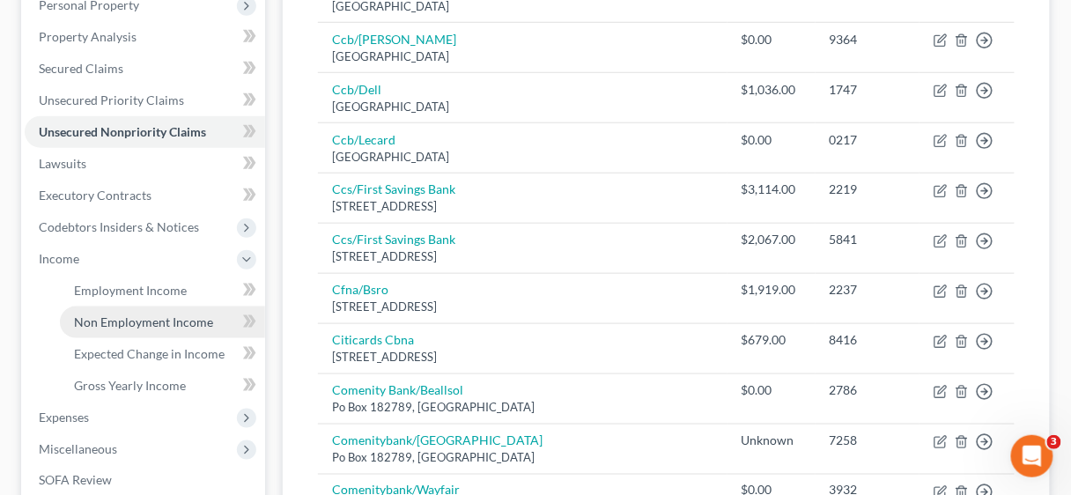 This screenshot has width=1071, height=495. I want to click on span: Executory Contracts, so click(95, 195).